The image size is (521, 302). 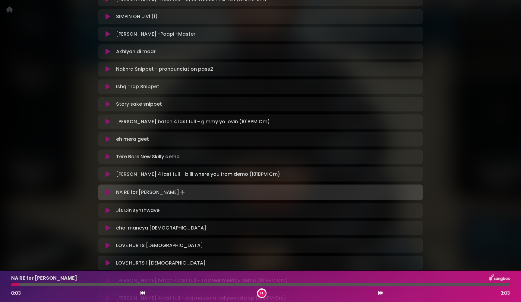 What do you see at coordinates (137, 87) in the screenshot?
I see `p: Ishq Trap Snippet` at bounding box center [137, 87].